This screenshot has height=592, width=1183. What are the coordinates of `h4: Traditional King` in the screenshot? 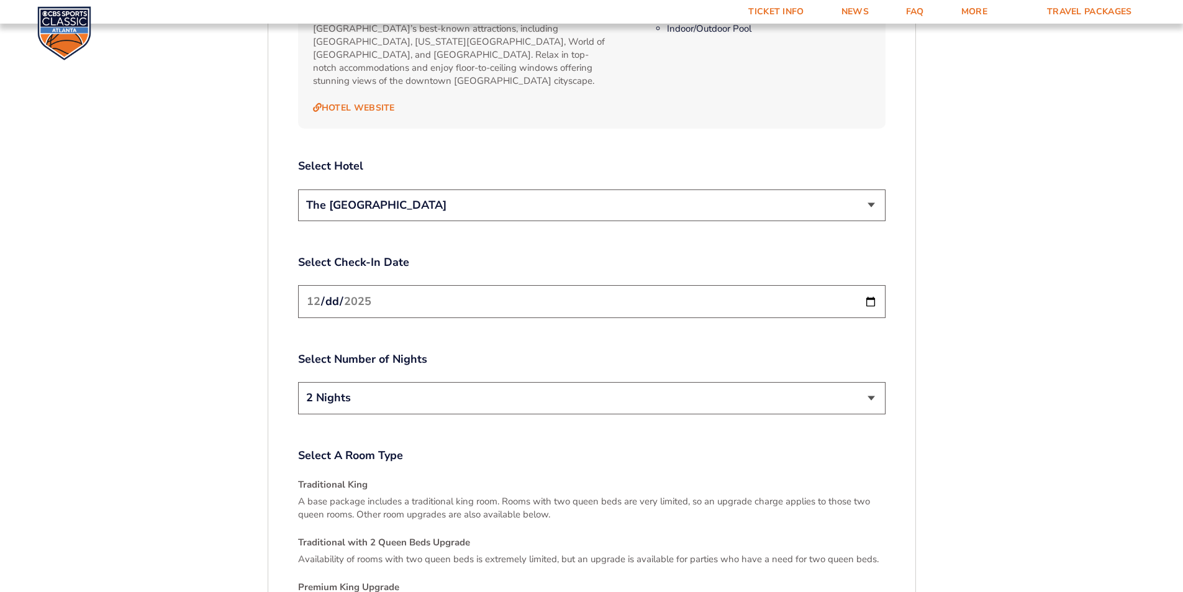 It's located at (592, 484).